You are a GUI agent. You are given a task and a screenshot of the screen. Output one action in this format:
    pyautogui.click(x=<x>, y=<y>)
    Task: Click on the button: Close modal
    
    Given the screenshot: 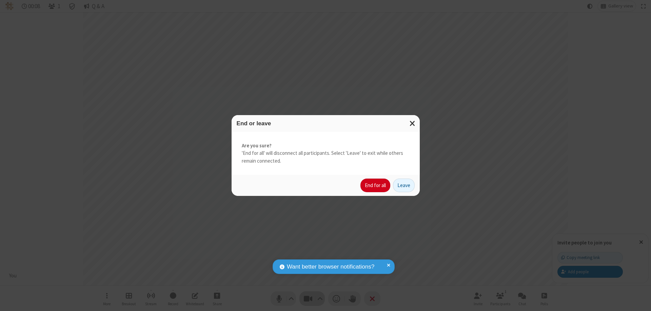 What is the action you would take?
    pyautogui.click(x=413, y=123)
    